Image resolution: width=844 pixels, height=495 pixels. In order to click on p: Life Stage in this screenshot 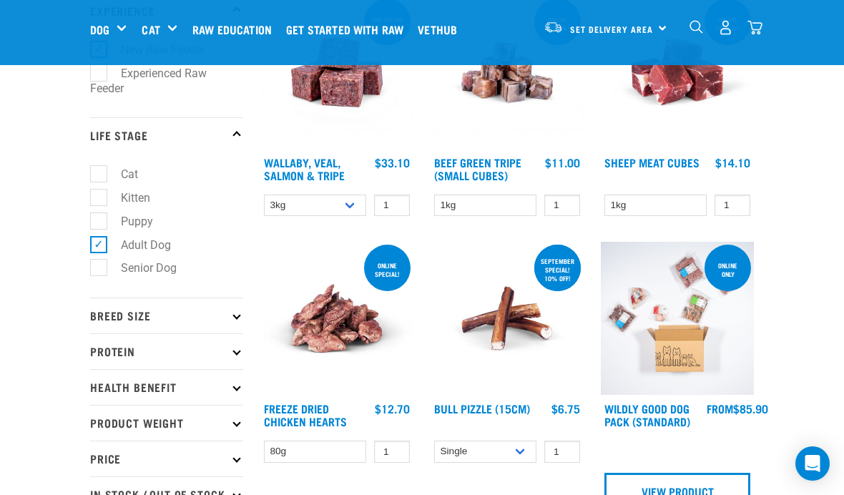, I will do `click(167, 135)`.